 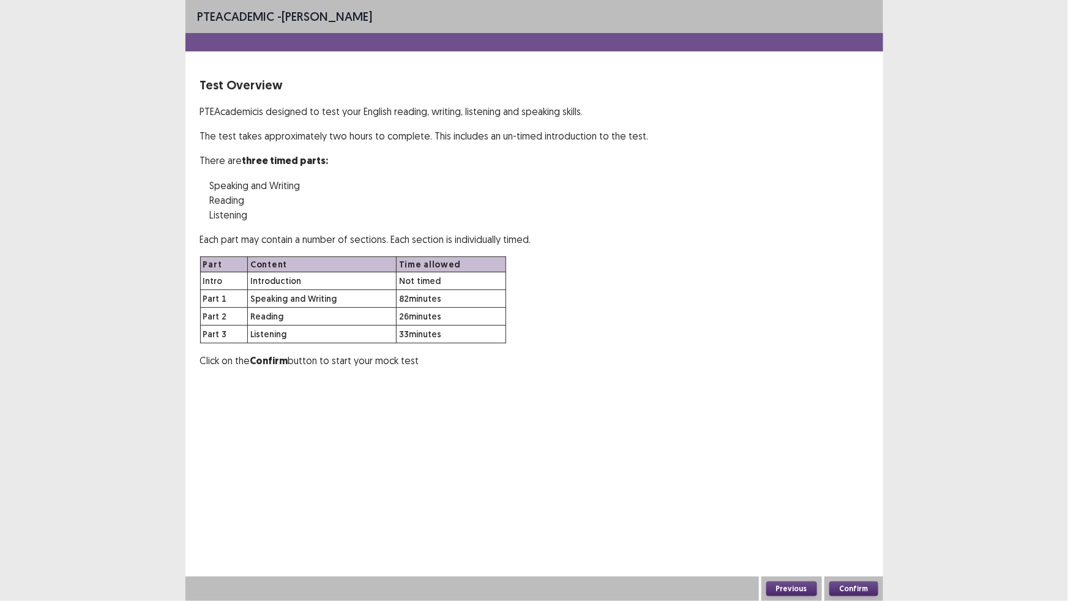 What do you see at coordinates (450, 281) in the screenshot?
I see `td: Not timed` at bounding box center [450, 281].